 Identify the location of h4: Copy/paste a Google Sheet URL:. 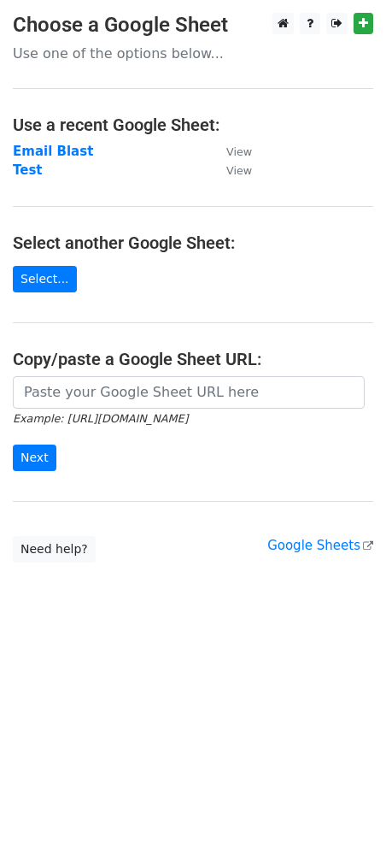
(193, 359).